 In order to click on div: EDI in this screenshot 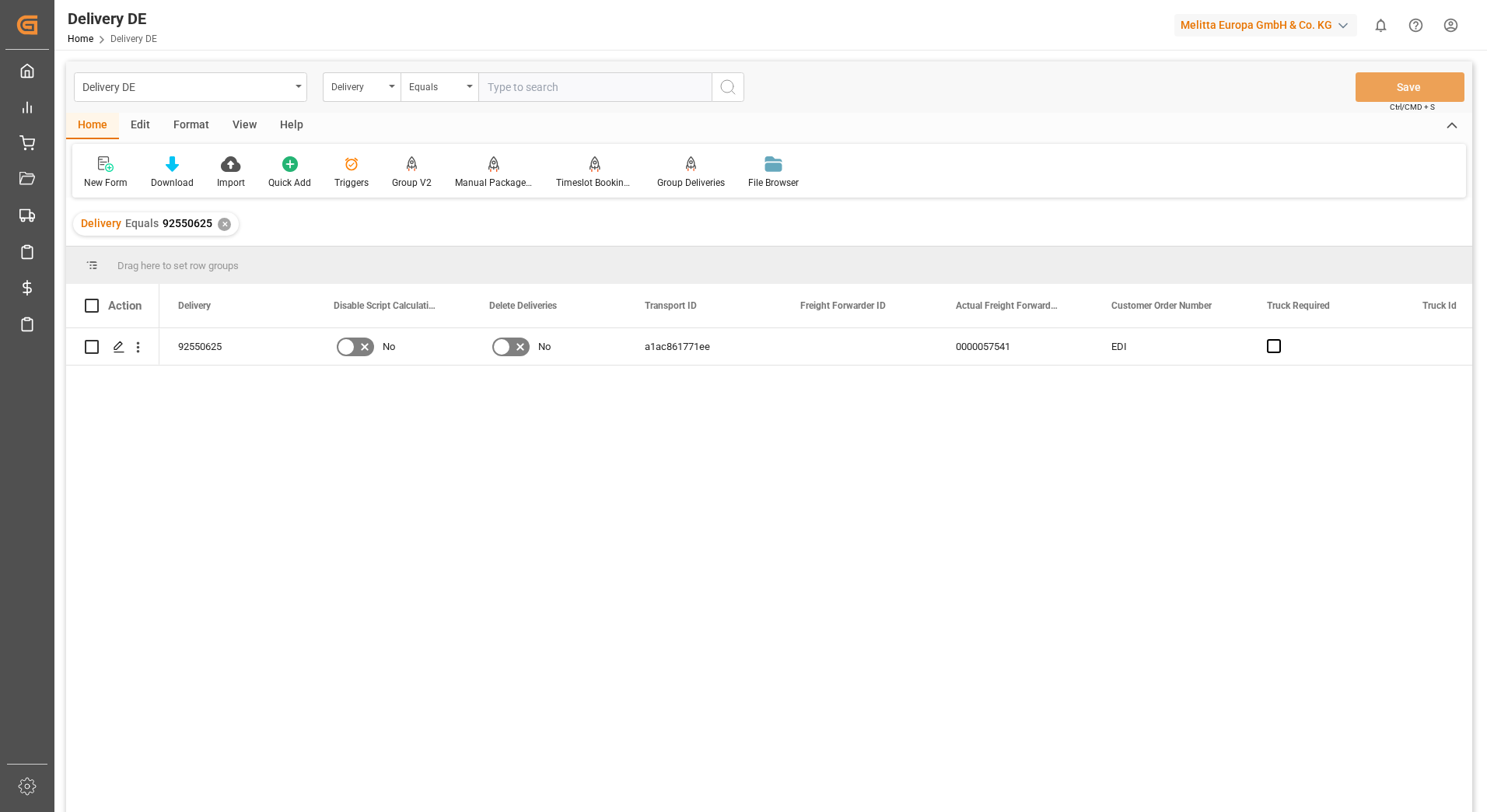, I will do `click(1171, 346)`.